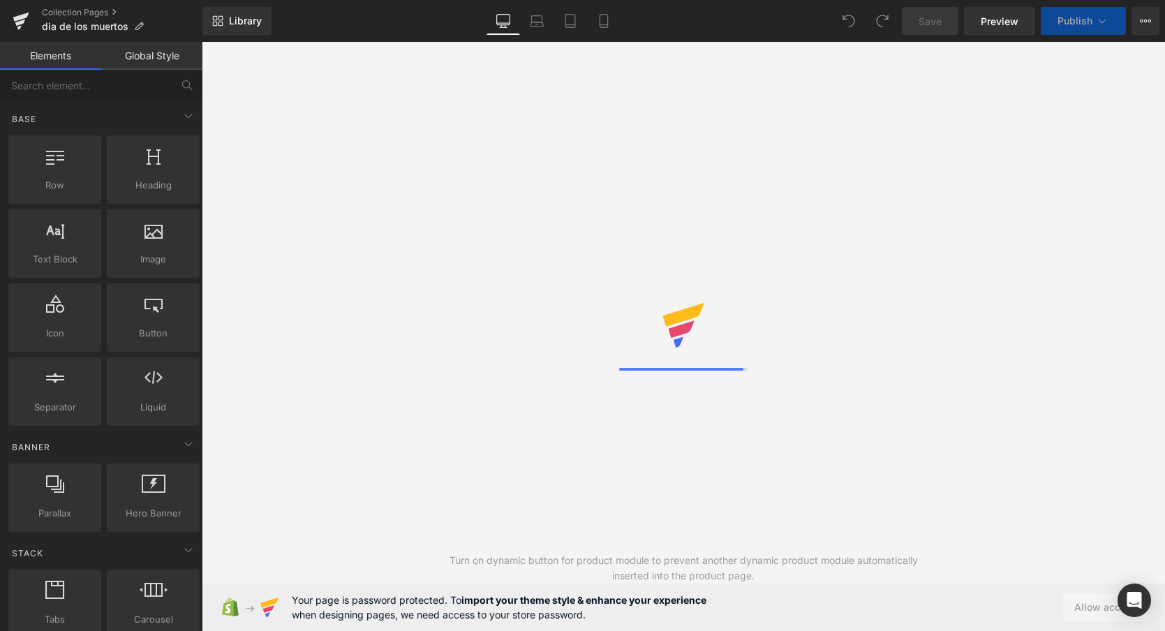 The height and width of the screenshot is (631, 1165). Describe the element at coordinates (1000, 21) in the screenshot. I see `span: Preview` at that location.